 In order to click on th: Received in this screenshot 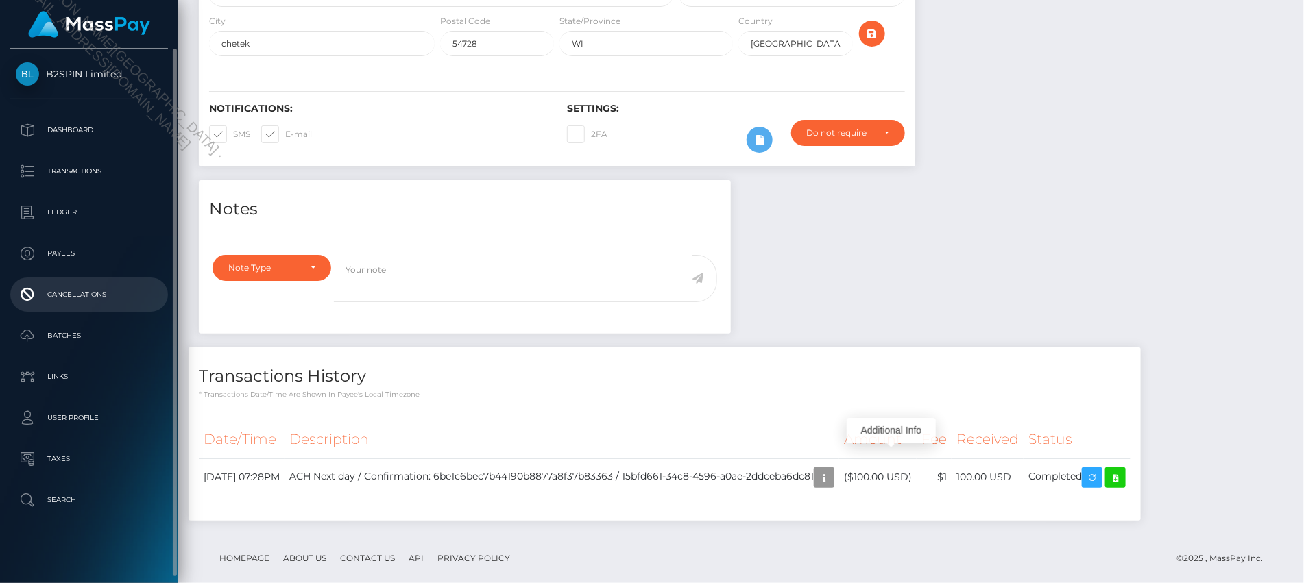, I will do `click(987, 439)`.